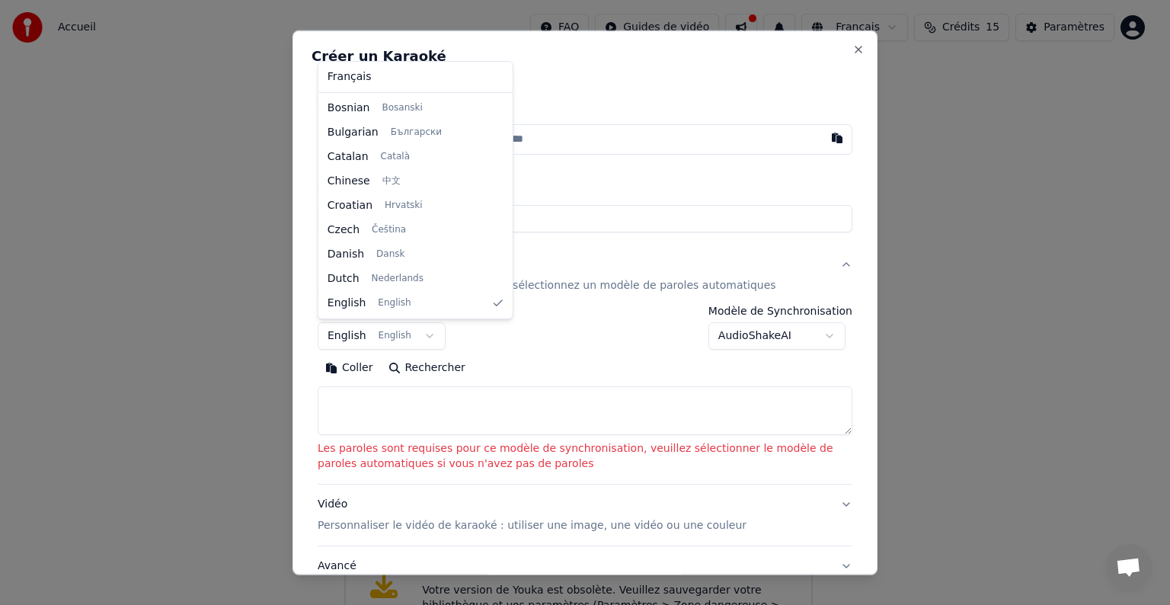  What do you see at coordinates (349, 181) in the screenshot?
I see `span: Chinese` at bounding box center [349, 181].